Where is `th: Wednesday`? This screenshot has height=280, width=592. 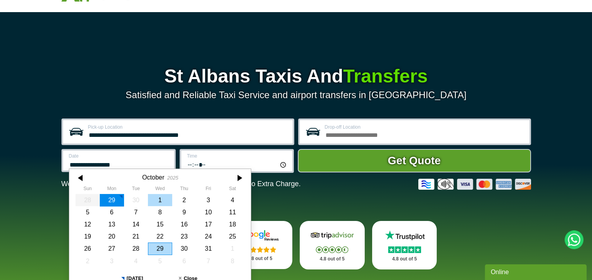
th: Wednesday is located at coordinates (160, 190).